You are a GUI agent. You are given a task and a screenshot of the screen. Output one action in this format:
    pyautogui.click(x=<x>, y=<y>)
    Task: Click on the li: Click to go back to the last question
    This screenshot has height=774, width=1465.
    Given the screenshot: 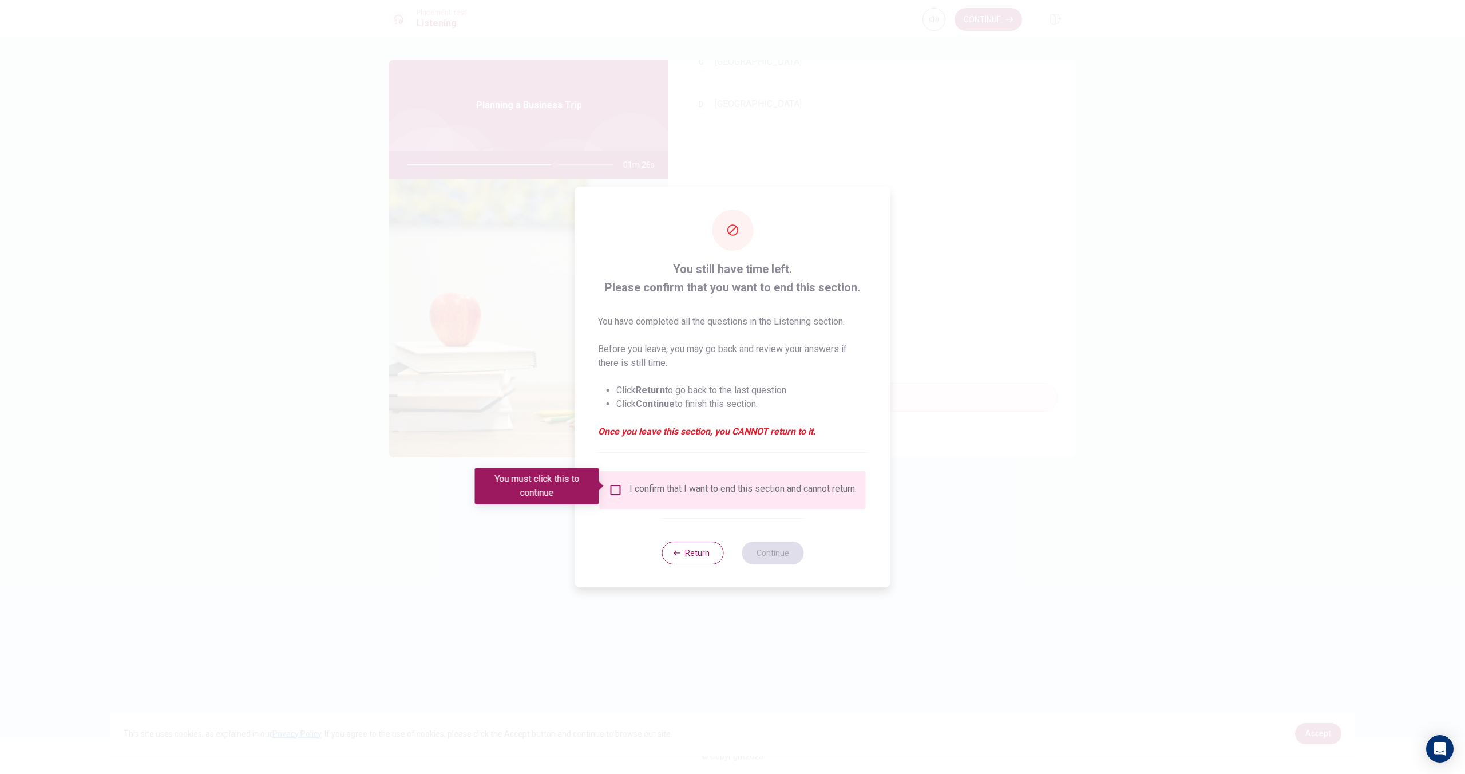 What is the action you would take?
    pyautogui.click(x=742, y=390)
    